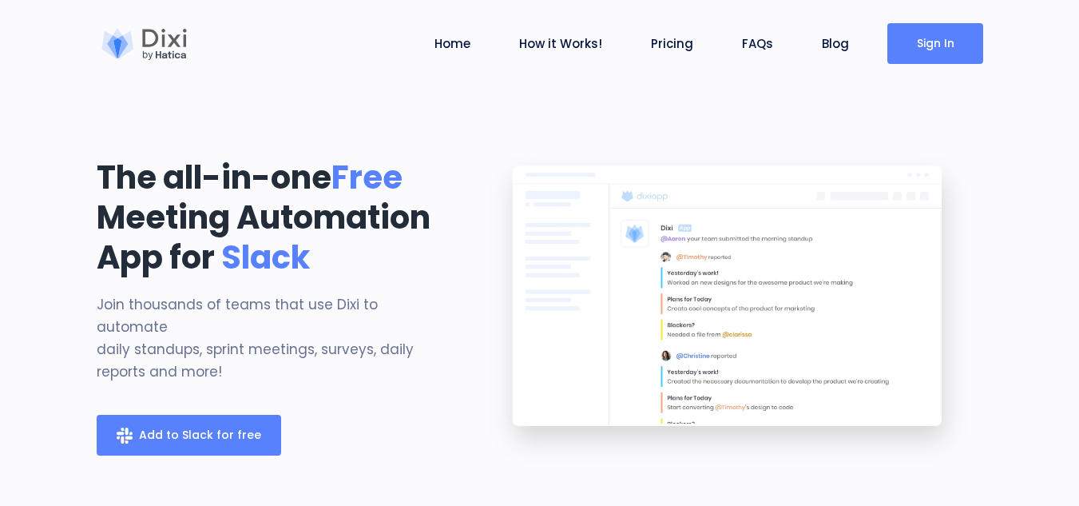 The height and width of the screenshot is (506, 1079). I want to click on span: Add to Slack for free, so click(200, 435).